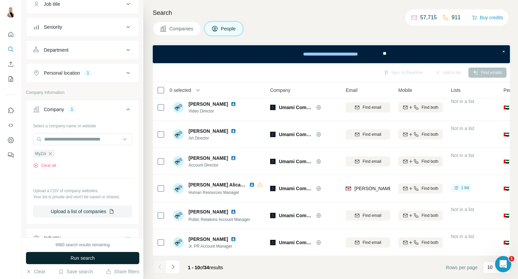 The image size is (518, 279). Describe the element at coordinates (181, 29) in the screenshot. I see `span: Companies` at that location.